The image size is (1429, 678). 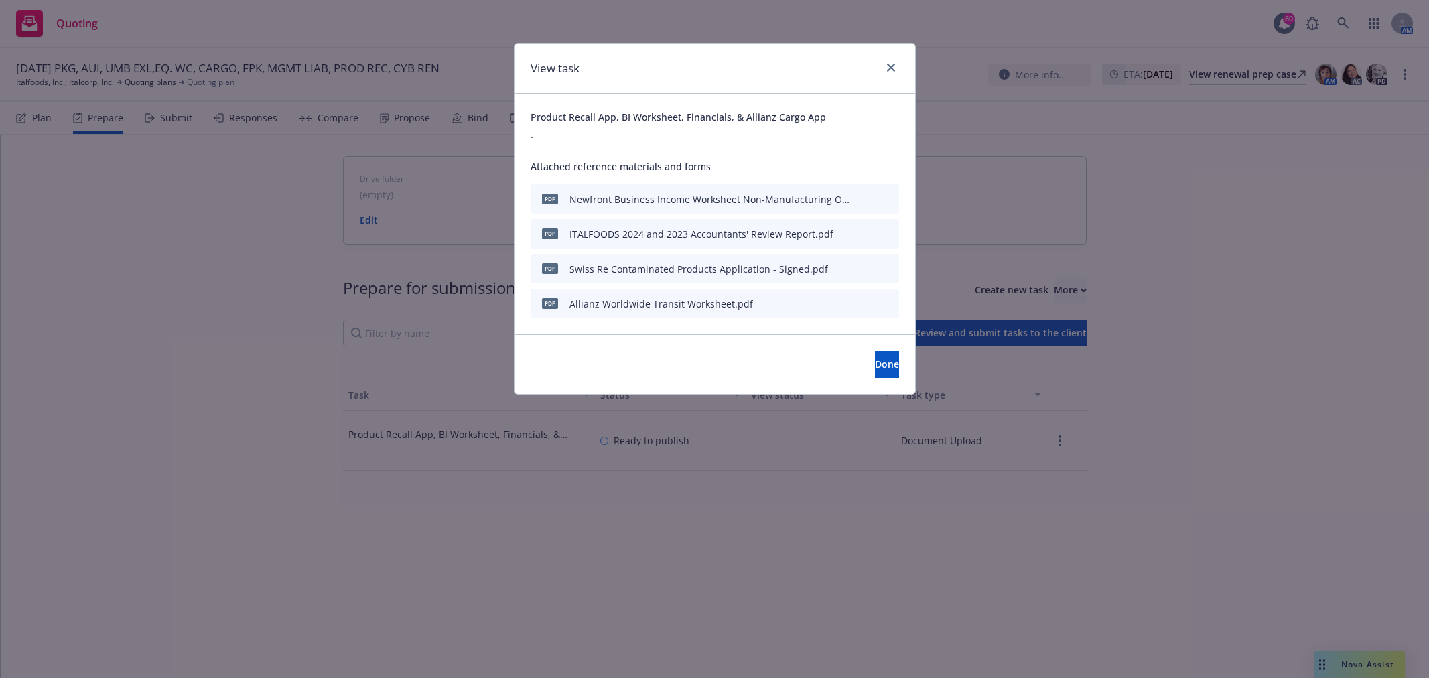 What do you see at coordinates (699, 269) in the screenshot?
I see `div: Swiss Re Contaminated Products Application - Signed.pdf` at bounding box center [699, 269].